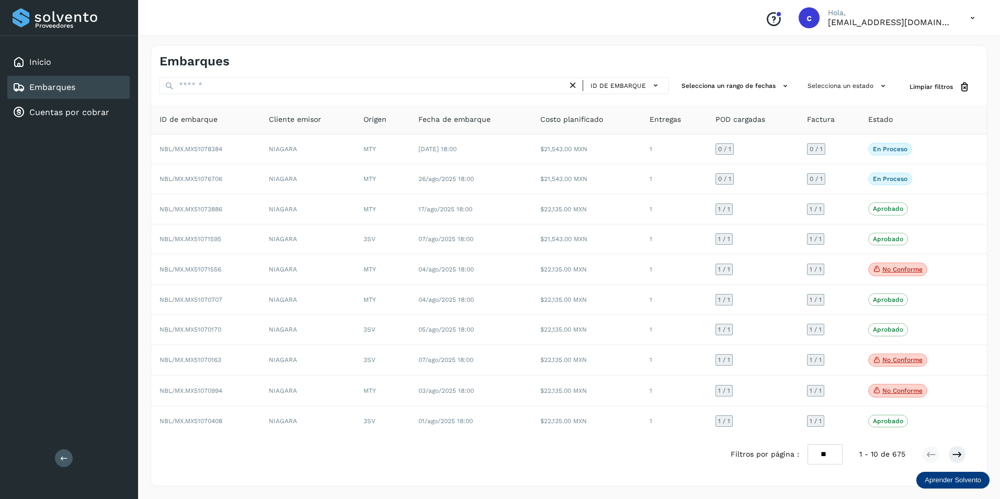  What do you see at coordinates (445, 209) in the screenshot?
I see `span: 17/ago/2025 18:00` at bounding box center [445, 209].